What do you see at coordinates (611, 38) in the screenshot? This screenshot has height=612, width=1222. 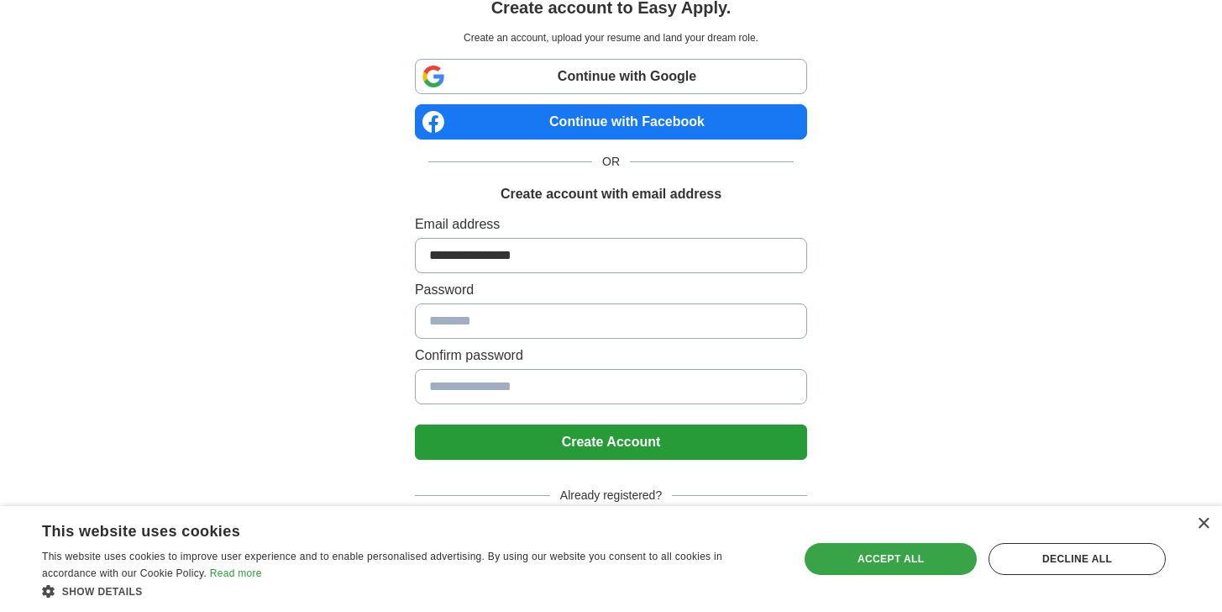 I see `p: Create an account, upload your resume and land your dream role.` at bounding box center [611, 38].